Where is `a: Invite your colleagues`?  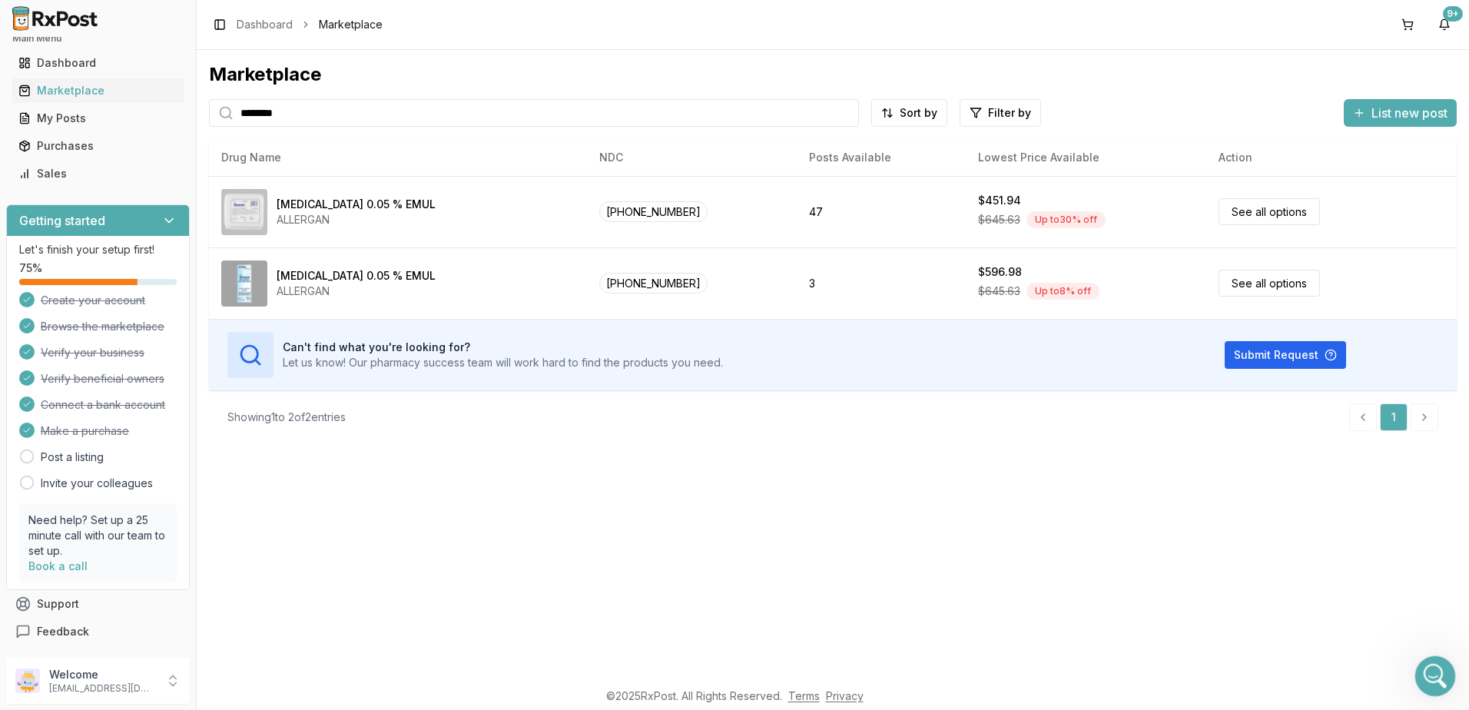
a: Invite your colleagues is located at coordinates (97, 483).